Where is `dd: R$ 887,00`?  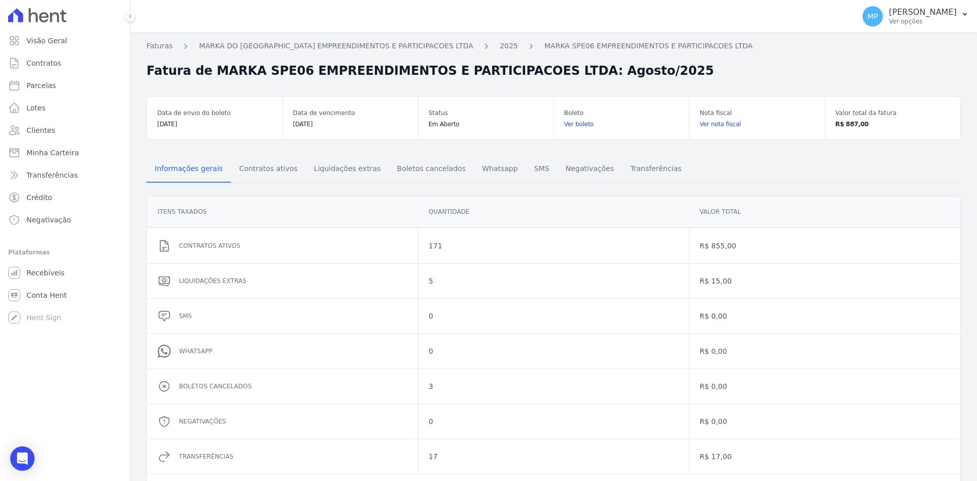 dd: R$ 887,00 is located at coordinates (893, 124).